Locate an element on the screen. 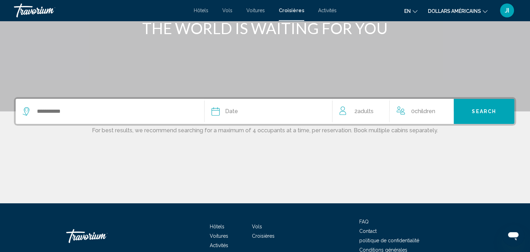  h1: THE WORLD IS WAITING FOR YOU is located at coordinates (265, 28).